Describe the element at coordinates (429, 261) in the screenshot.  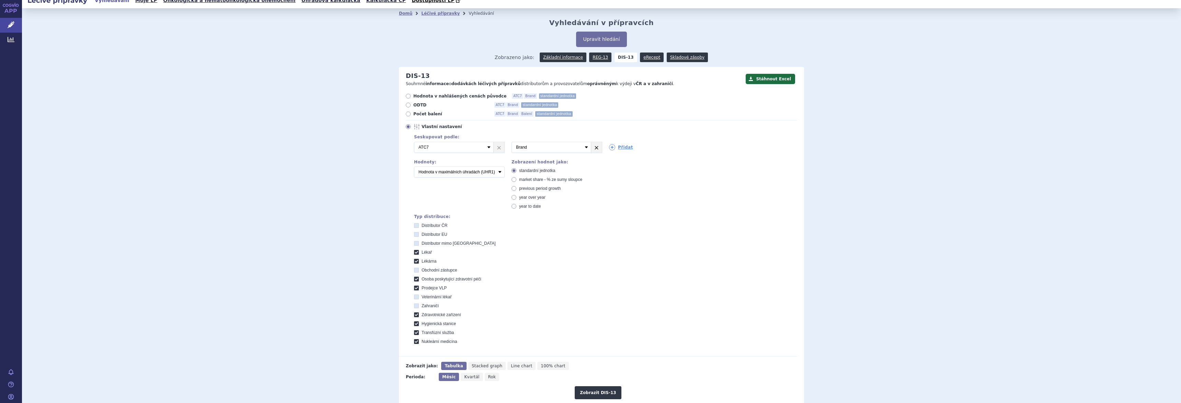
I see `span: Lékárna` at that location.